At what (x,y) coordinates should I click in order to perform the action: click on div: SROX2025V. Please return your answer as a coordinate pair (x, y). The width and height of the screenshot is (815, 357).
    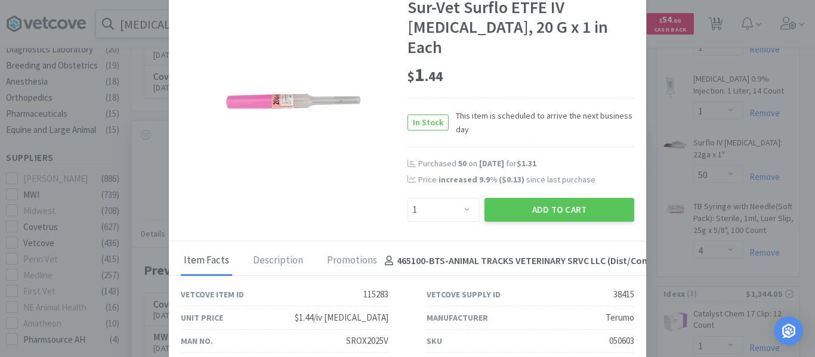
    Looking at the image, I should click on (367, 341).